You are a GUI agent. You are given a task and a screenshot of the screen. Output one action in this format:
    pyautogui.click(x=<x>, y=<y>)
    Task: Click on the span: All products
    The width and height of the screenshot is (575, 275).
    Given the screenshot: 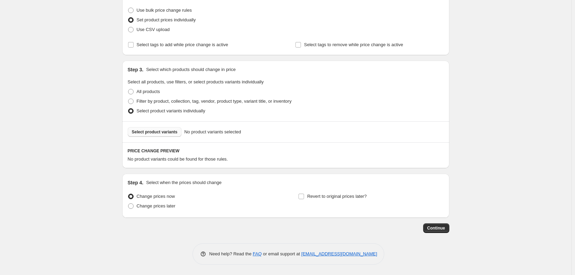 What is the action you would take?
    pyautogui.click(x=148, y=91)
    